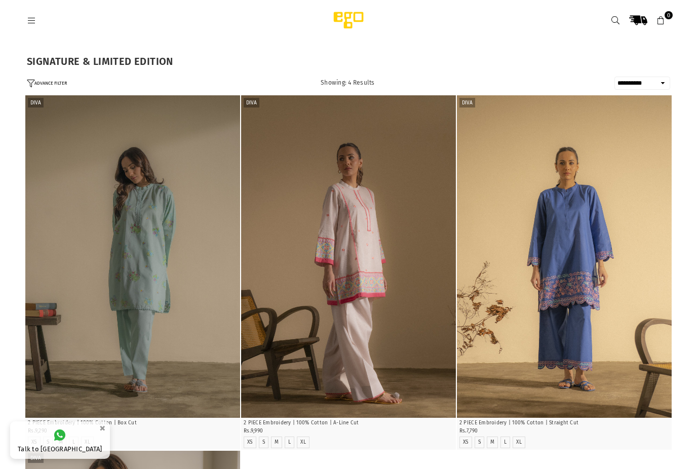  Describe the element at coordinates (564, 256) in the screenshot. I see `img: Blossom 2 piece` at that location.